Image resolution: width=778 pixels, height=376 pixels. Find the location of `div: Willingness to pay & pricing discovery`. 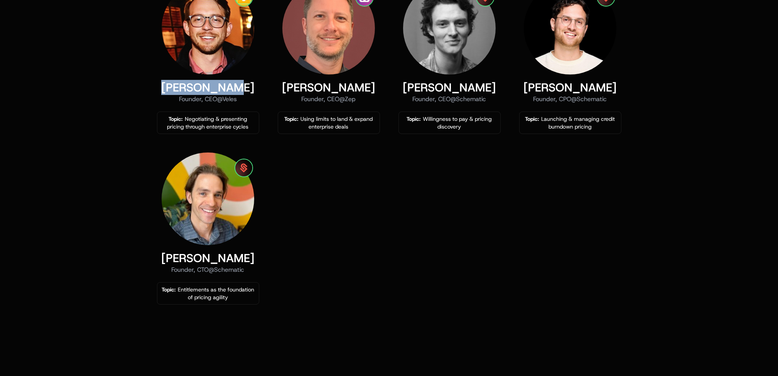

div: Willingness to pay & pricing discovery is located at coordinates (450, 123).